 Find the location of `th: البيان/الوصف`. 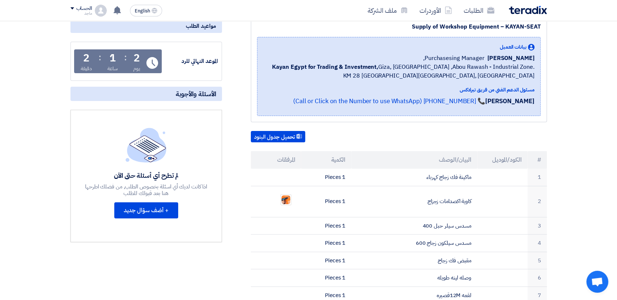

th: البيان/الوصف is located at coordinates (414, 160).